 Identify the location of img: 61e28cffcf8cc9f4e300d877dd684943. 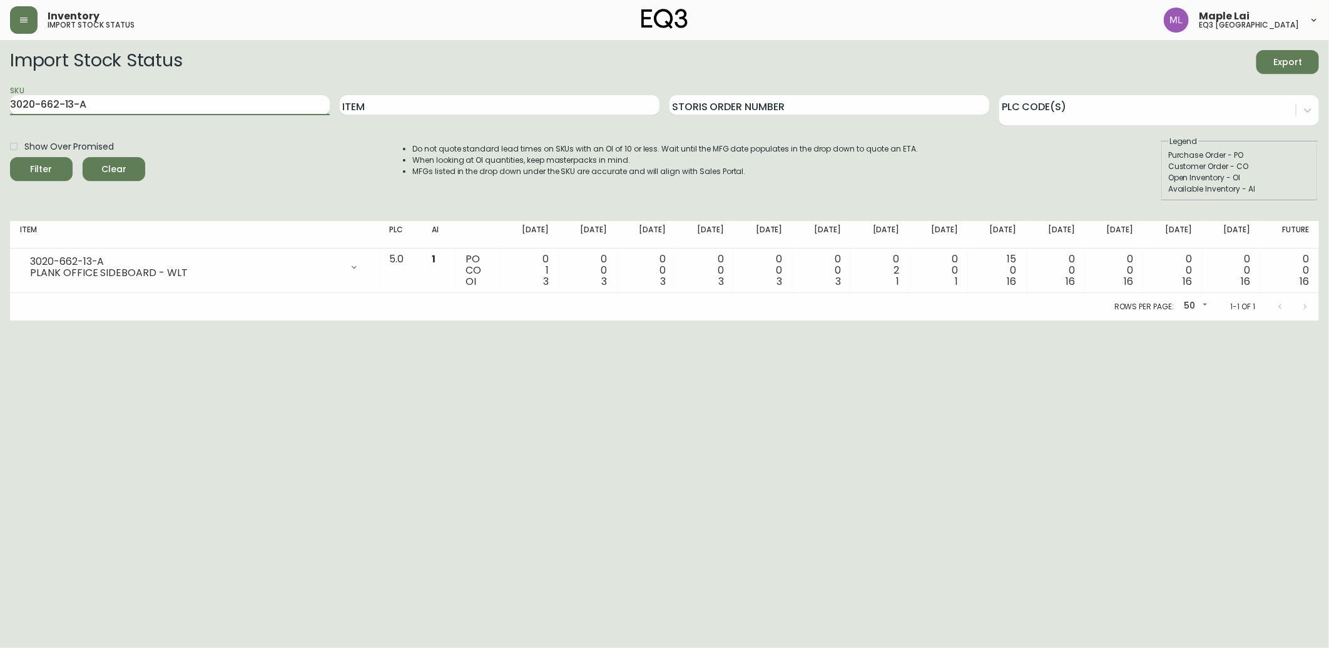
(1176, 20).